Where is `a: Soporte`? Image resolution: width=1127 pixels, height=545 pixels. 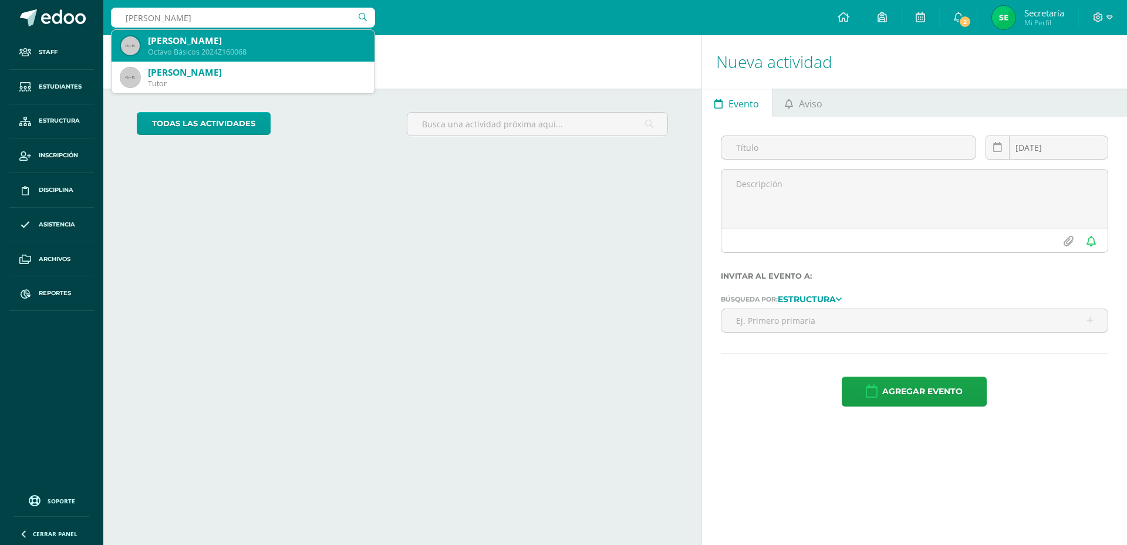 a: Soporte is located at coordinates (52, 500).